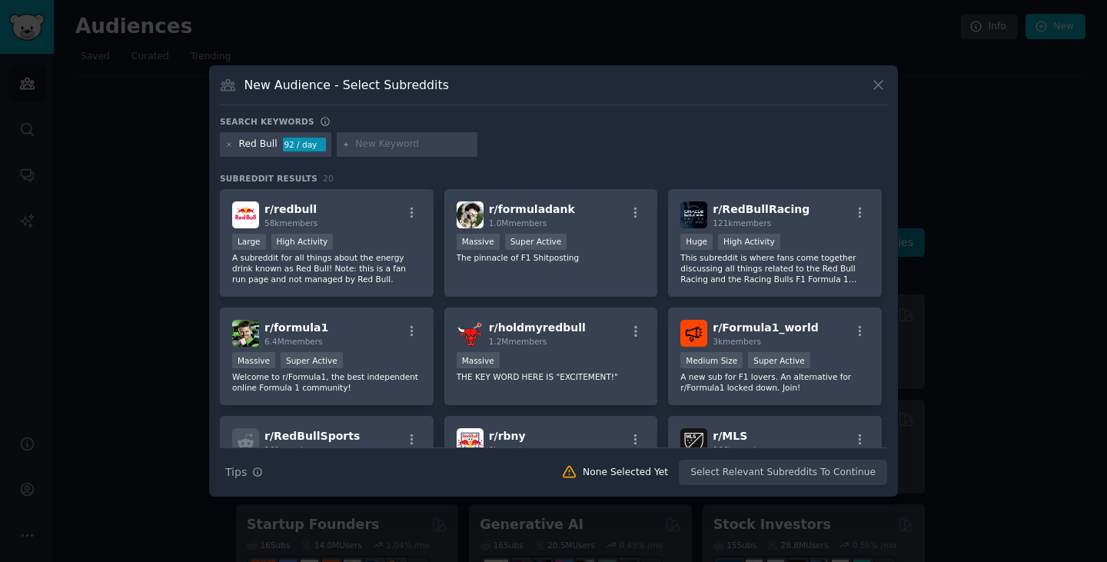 The height and width of the screenshot is (562, 1107). What do you see at coordinates (694, 215) in the screenshot?
I see `img: RedBullRacing` at bounding box center [694, 215].